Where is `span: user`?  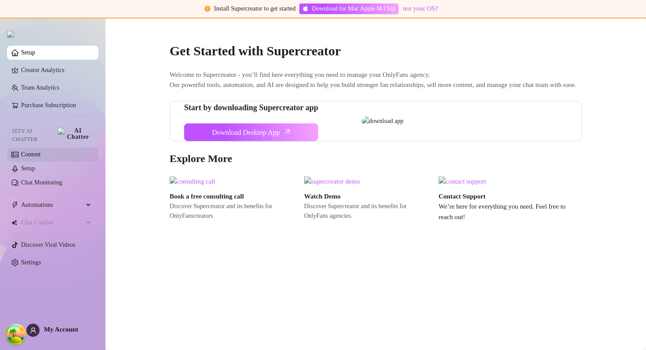 span: user is located at coordinates (33, 330).